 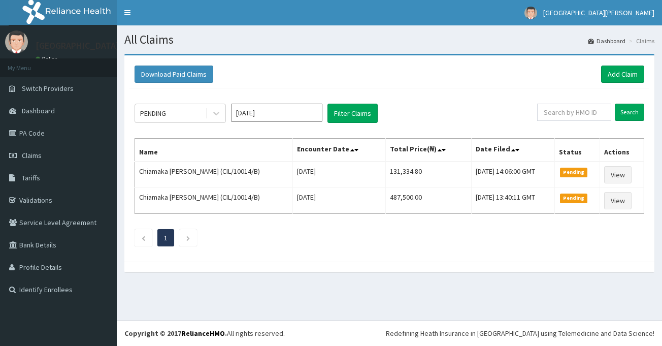 I want to click on th: Status, so click(x=577, y=150).